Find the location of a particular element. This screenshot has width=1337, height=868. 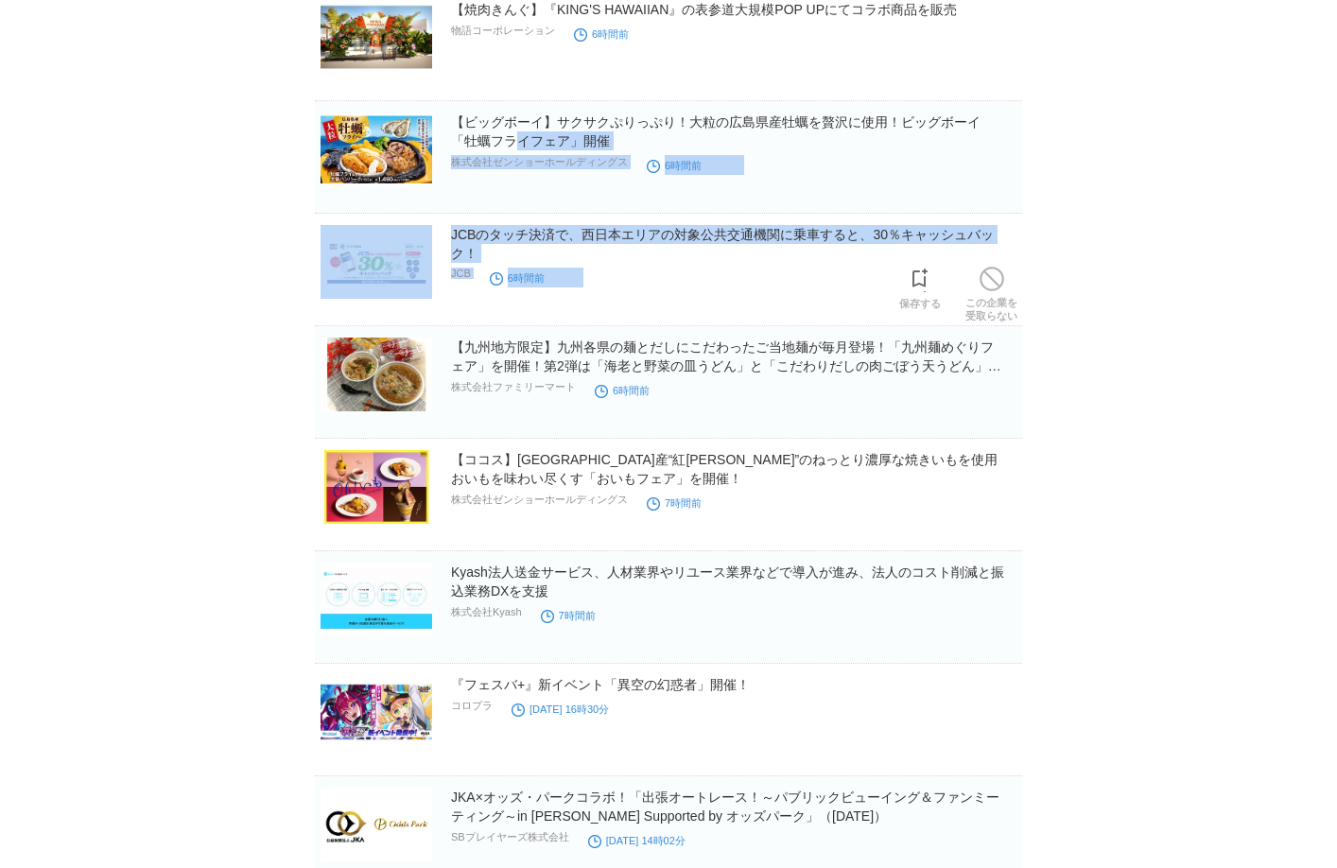

a: Kyash法人送金サービス、人材業界やリユース業界などで導入が進み、法人のコスト削減と振込業務DXを支援 is located at coordinates (727, 582).